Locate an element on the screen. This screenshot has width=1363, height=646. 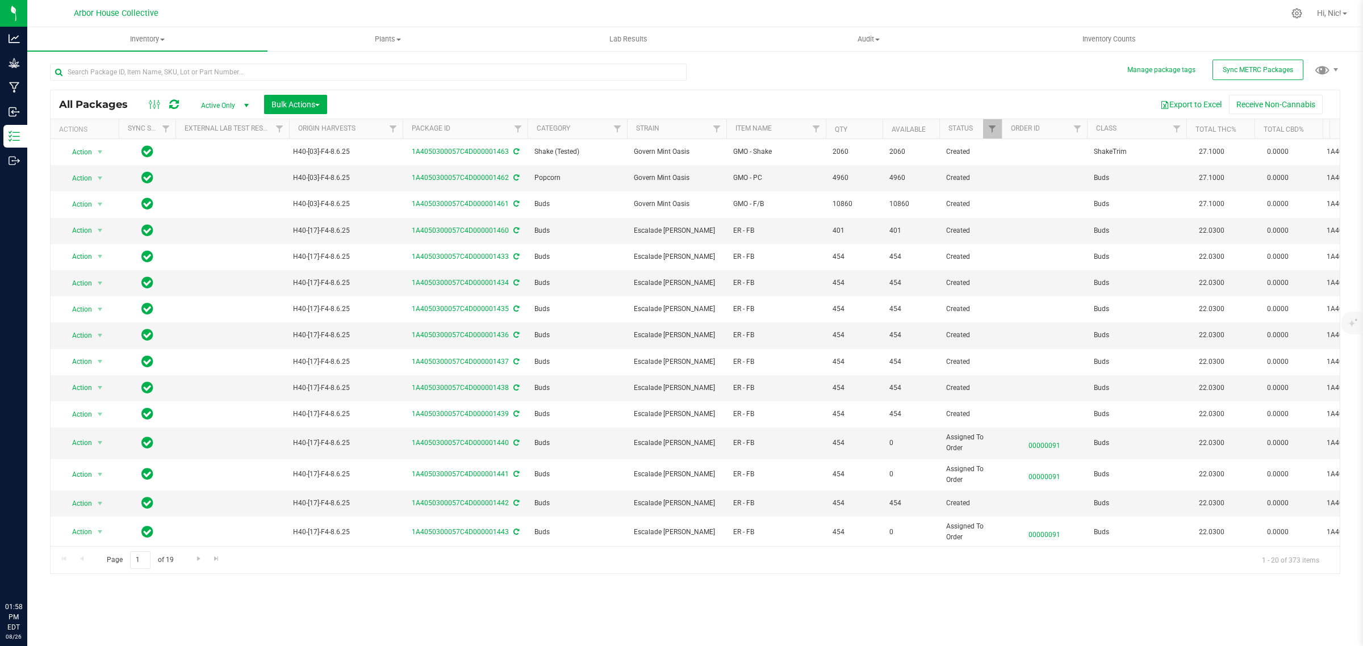
span: 1 - 20 of 373 items is located at coordinates (1290, 560).